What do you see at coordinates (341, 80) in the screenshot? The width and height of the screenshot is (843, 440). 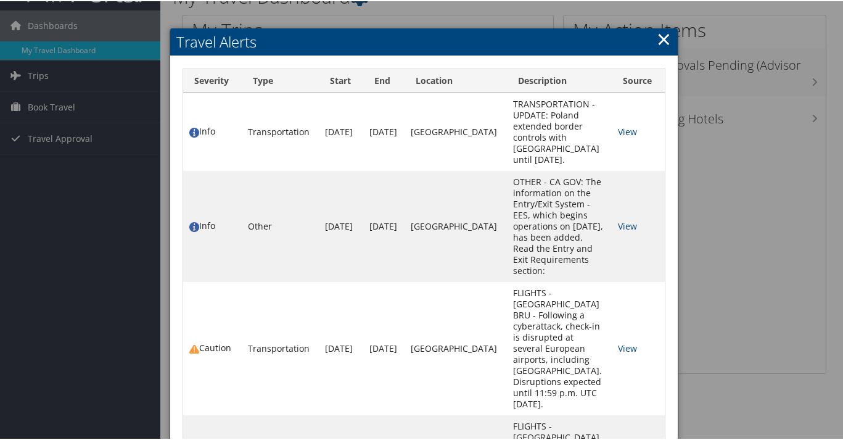 I see `th: Start: activate to sort column ascending` at bounding box center [341, 80].